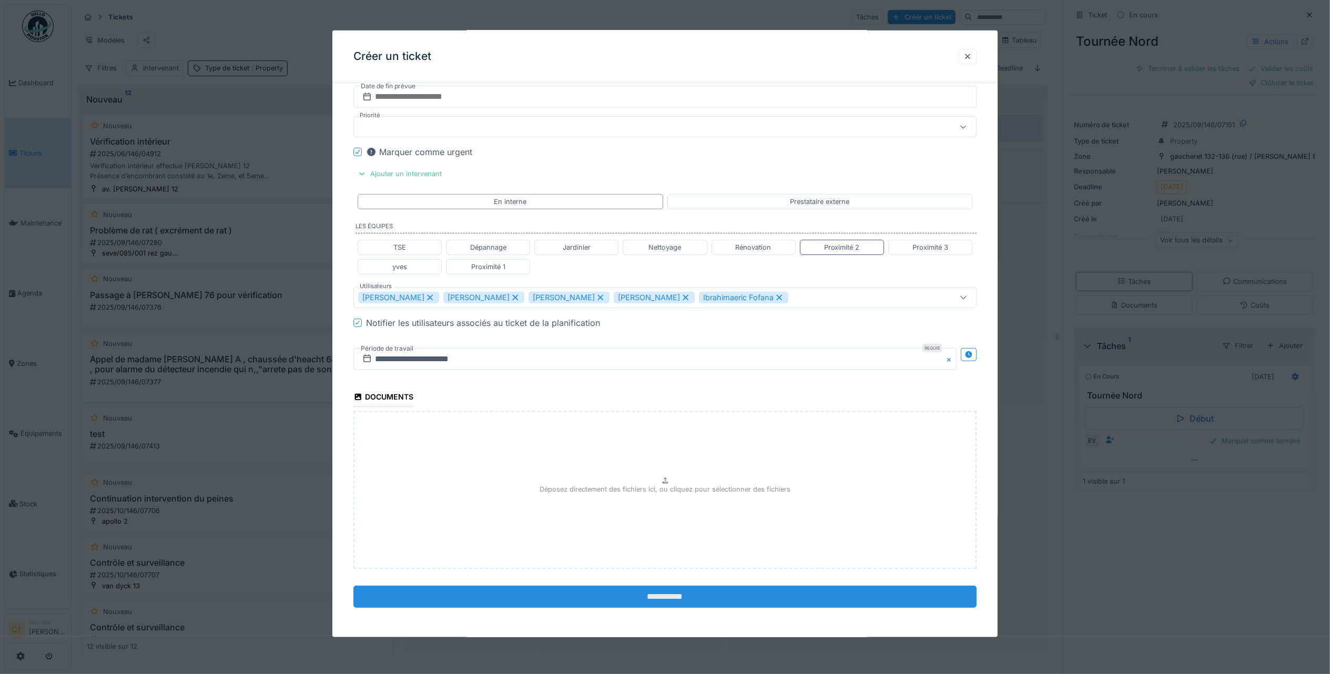 Image resolution: width=1330 pixels, height=674 pixels. Describe the element at coordinates (819, 201) in the screenshot. I see `div: Prestataire externe` at that location.